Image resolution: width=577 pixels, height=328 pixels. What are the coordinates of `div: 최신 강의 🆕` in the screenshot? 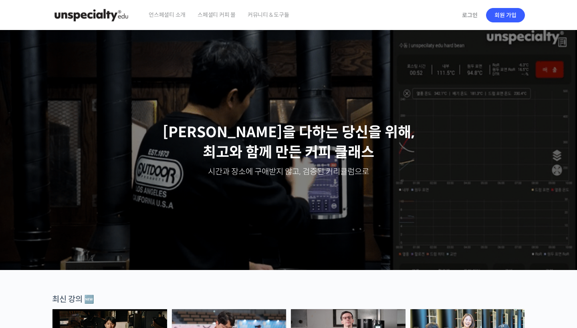 It's located at (288, 300).